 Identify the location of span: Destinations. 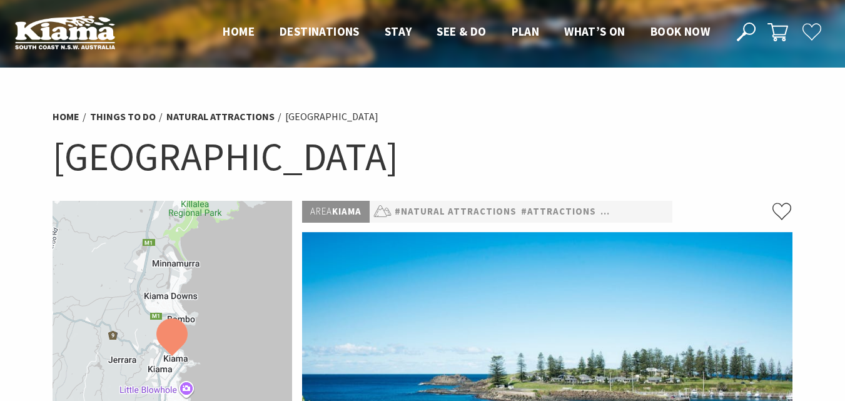
(320, 31).